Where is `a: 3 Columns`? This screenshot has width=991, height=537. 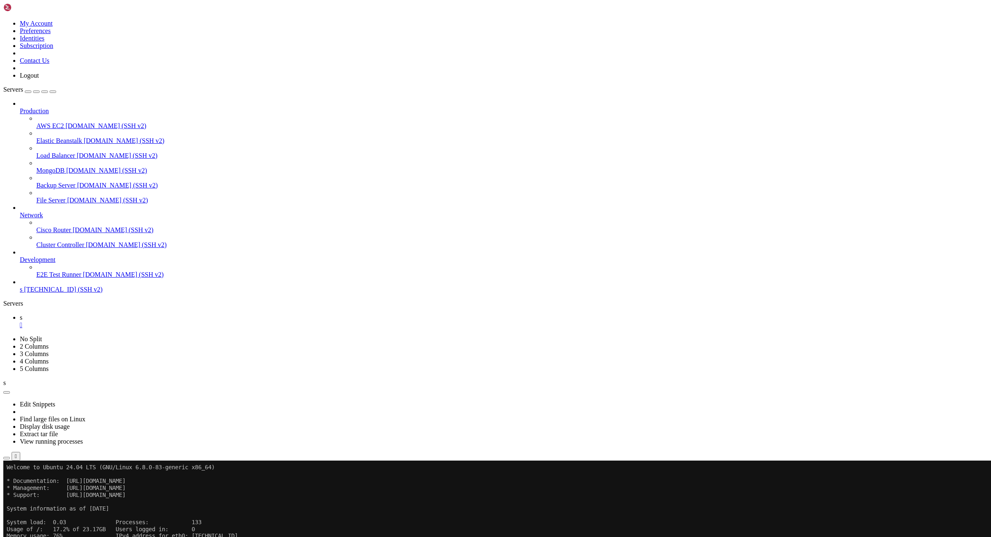 a: 3 Columns is located at coordinates (34, 353).